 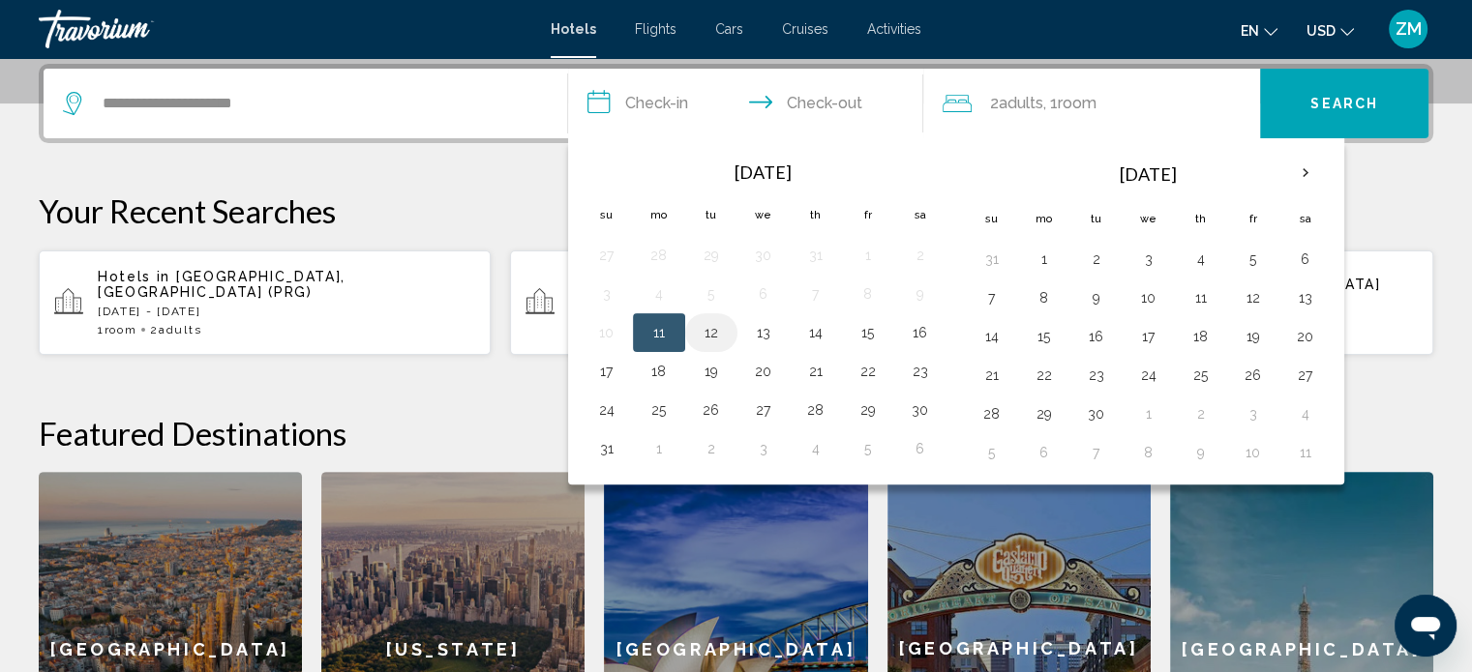 I want to click on span: Hotels in, so click(x=134, y=277).